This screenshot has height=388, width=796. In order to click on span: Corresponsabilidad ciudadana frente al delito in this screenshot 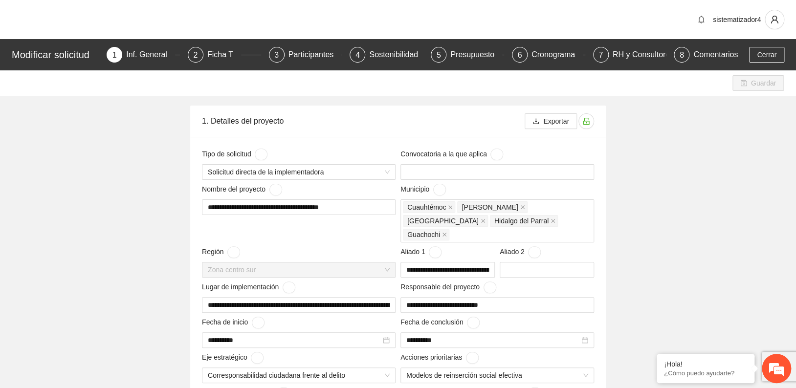, I will do `click(299, 376)`.